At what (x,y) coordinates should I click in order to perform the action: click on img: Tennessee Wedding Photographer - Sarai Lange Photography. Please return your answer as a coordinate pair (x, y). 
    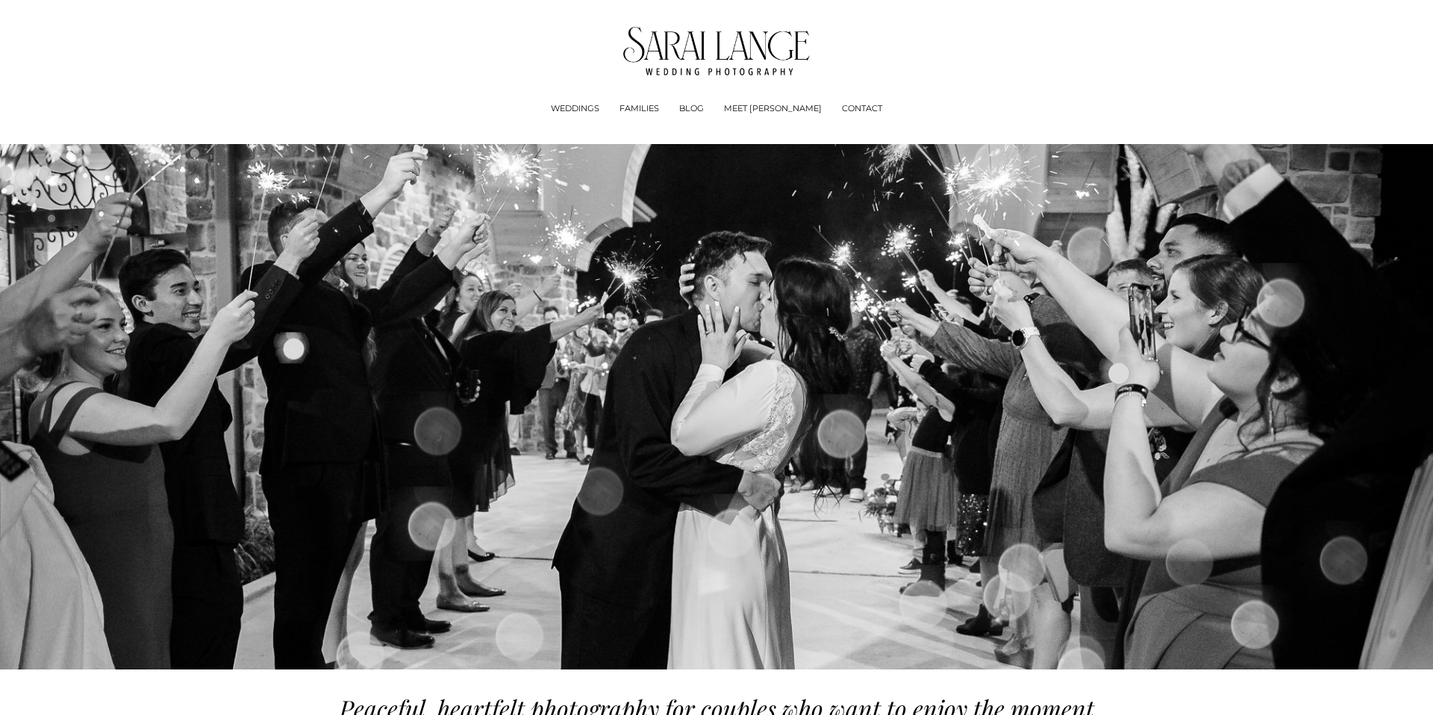
    Looking at the image, I should click on (716, 51).